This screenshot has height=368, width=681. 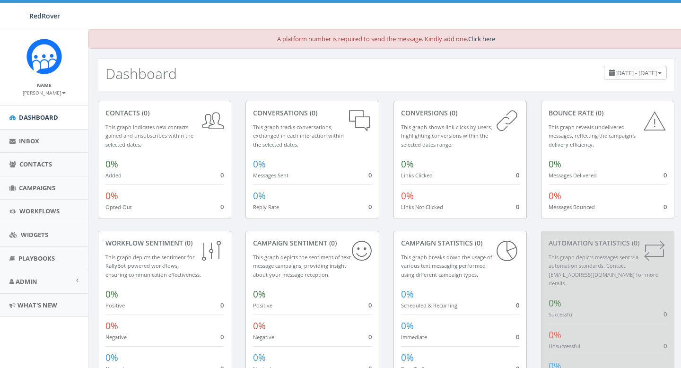 I want to click on small: Successful, so click(x=561, y=314).